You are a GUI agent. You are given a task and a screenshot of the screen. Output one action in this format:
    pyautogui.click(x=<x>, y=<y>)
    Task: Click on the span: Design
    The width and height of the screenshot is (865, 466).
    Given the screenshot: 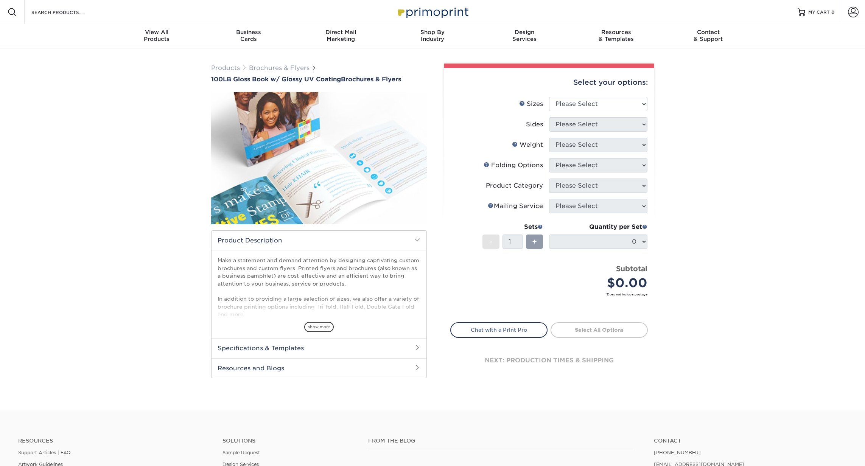 What is the action you would take?
    pyautogui.click(x=524, y=32)
    